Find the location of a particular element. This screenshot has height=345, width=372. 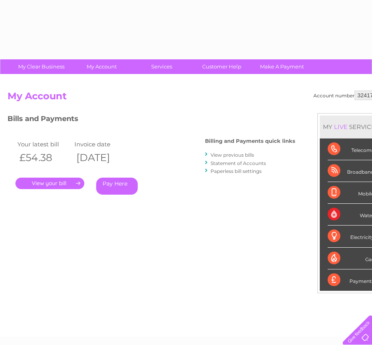

div: LIVE is located at coordinates (341, 127).